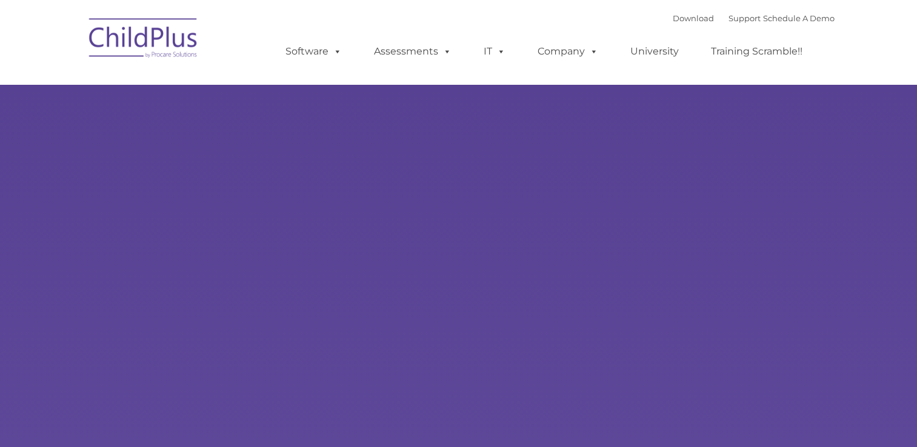  What do you see at coordinates (313, 52) in the screenshot?
I see `a: Software` at bounding box center [313, 52].